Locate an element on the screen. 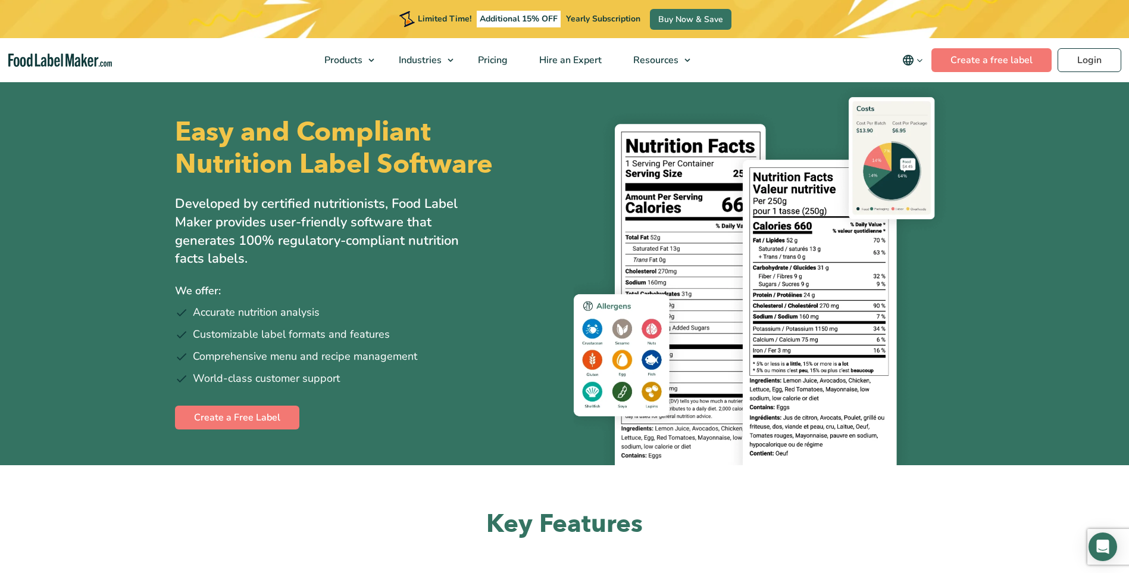 This screenshot has height=573, width=1129. span: Yearly Subscription is located at coordinates (603, 18).